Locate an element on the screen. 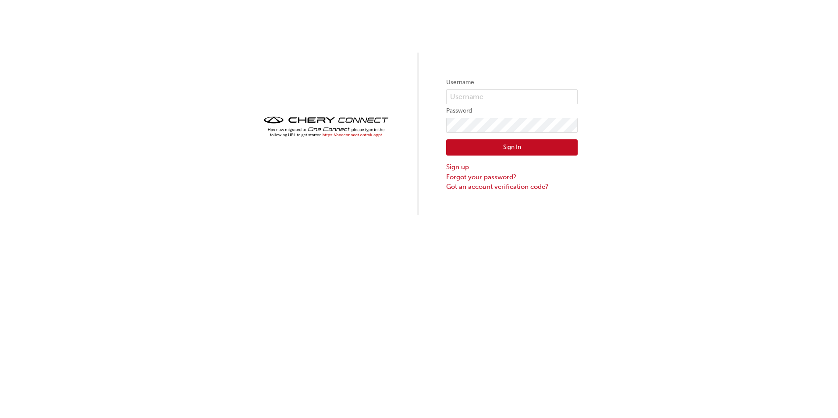 The height and width of the screenshot is (418, 838). a: Sign up is located at coordinates (512, 167).